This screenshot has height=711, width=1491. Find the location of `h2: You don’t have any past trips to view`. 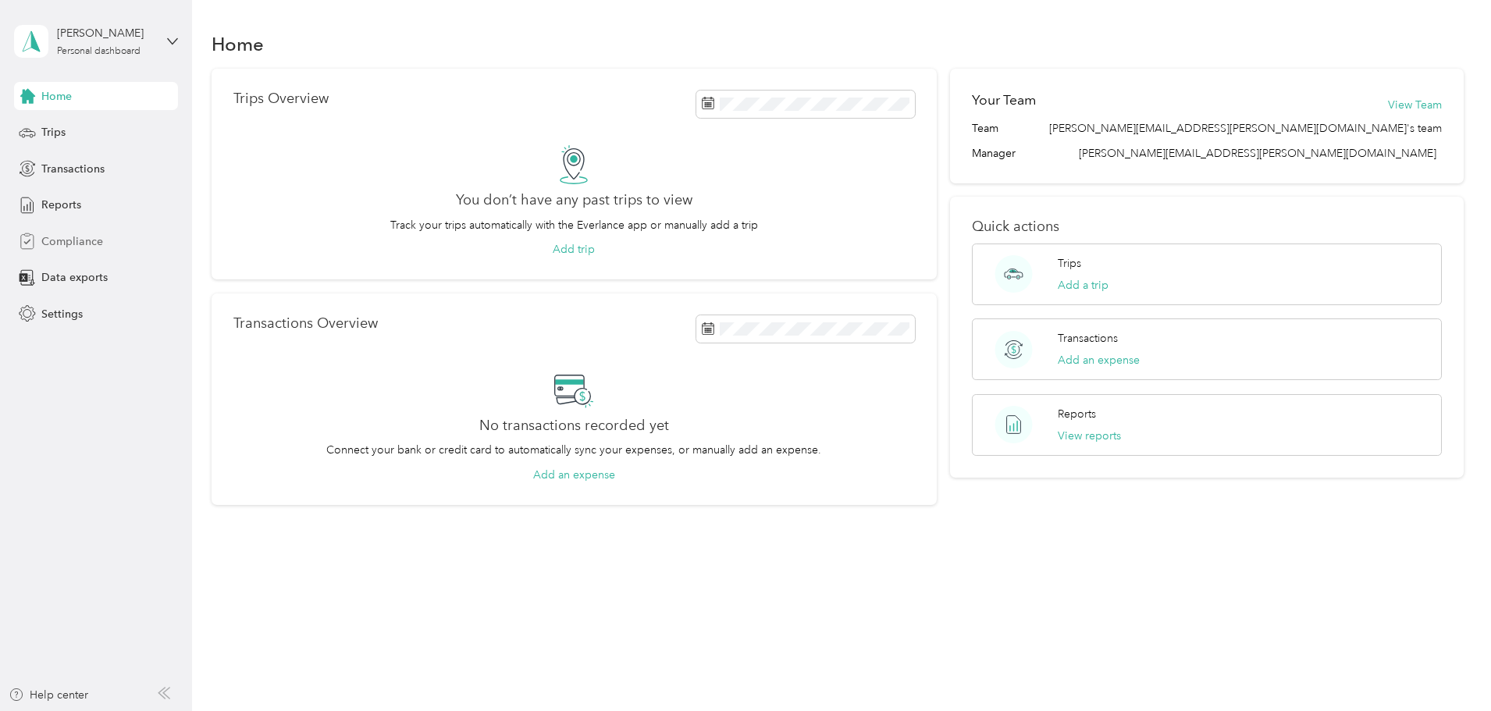

h2: You don’t have any past trips to view is located at coordinates (574, 200).